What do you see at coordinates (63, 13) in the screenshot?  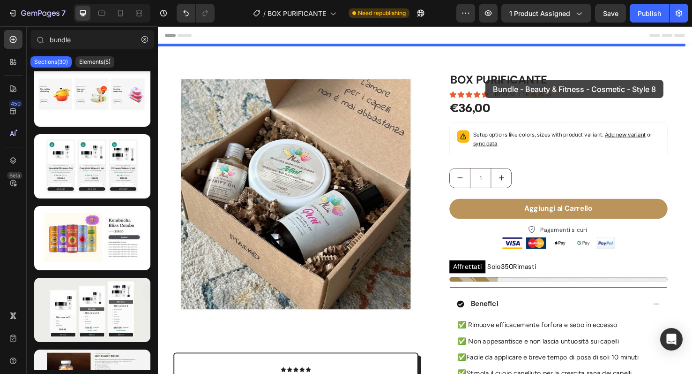 I see `p: 7` at bounding box center [63, 13].